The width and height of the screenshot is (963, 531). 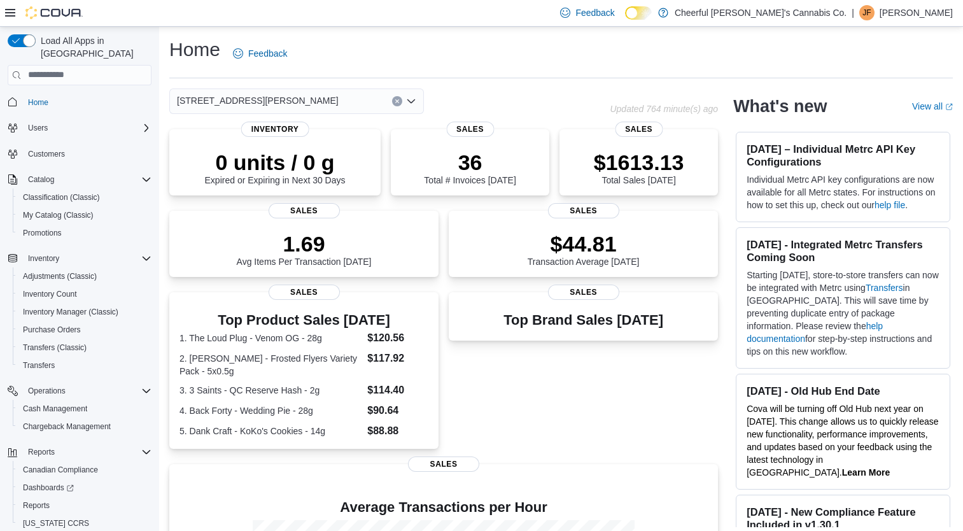 I want to click on p: $44.81, so click(x=583, y=244).